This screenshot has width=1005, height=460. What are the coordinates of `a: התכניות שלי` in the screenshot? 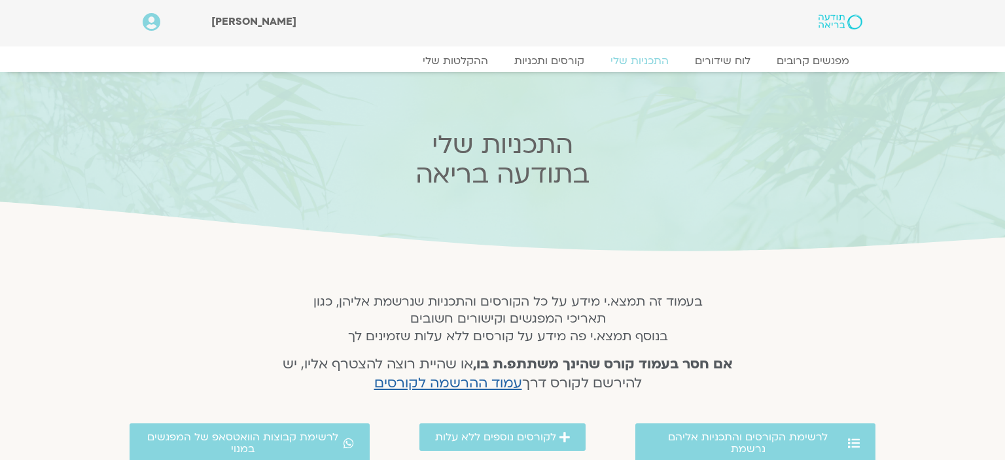 It's located at (639, 61).